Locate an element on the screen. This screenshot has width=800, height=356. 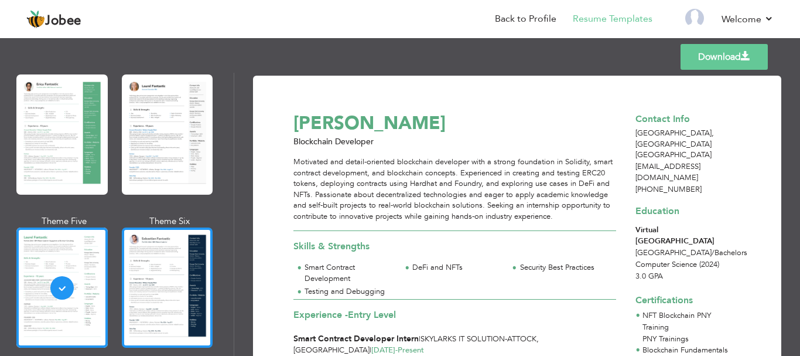
img: jobee.io is located at coordinates (36, 19).